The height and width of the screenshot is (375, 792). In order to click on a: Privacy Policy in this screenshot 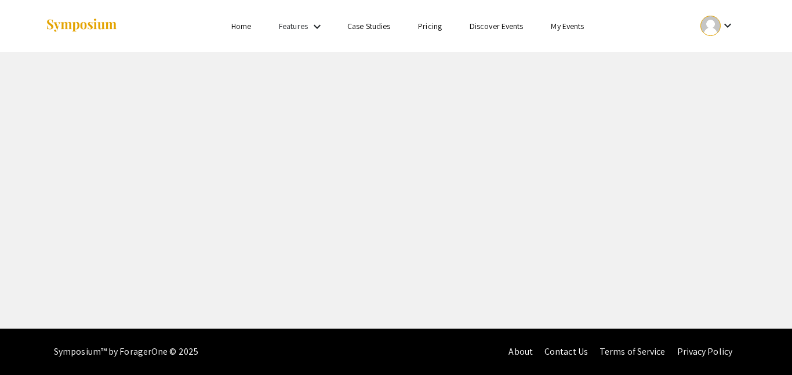, I will do `click(704, 351)`.